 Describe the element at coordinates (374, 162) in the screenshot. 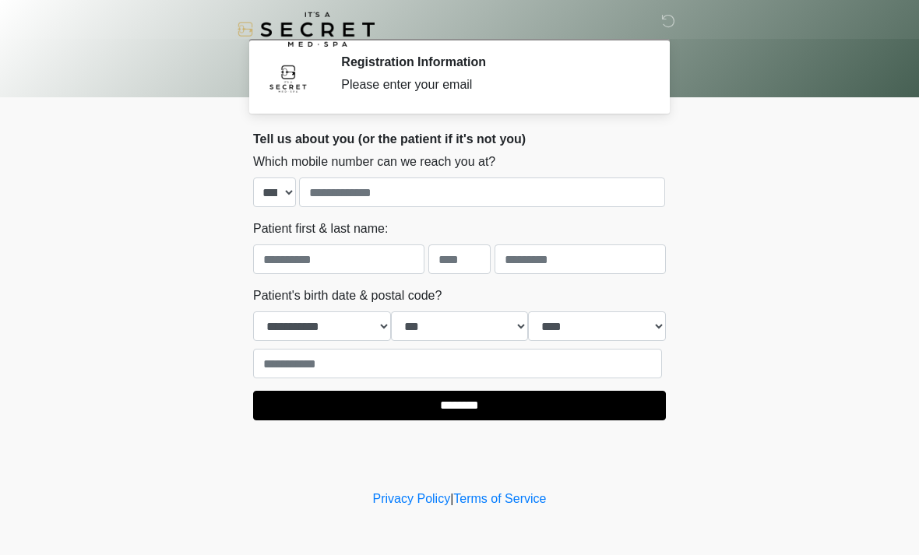

I see `label: Which mobile number can we reach you at?` at that location.